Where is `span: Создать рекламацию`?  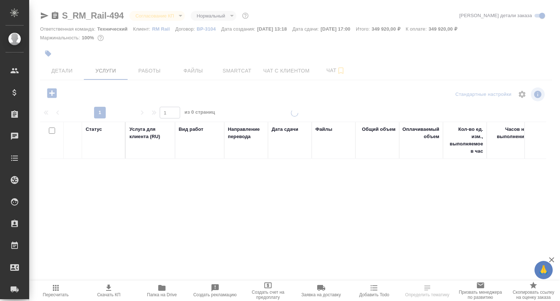
span: Создать рекламацию is located at coordinates (215, 295).